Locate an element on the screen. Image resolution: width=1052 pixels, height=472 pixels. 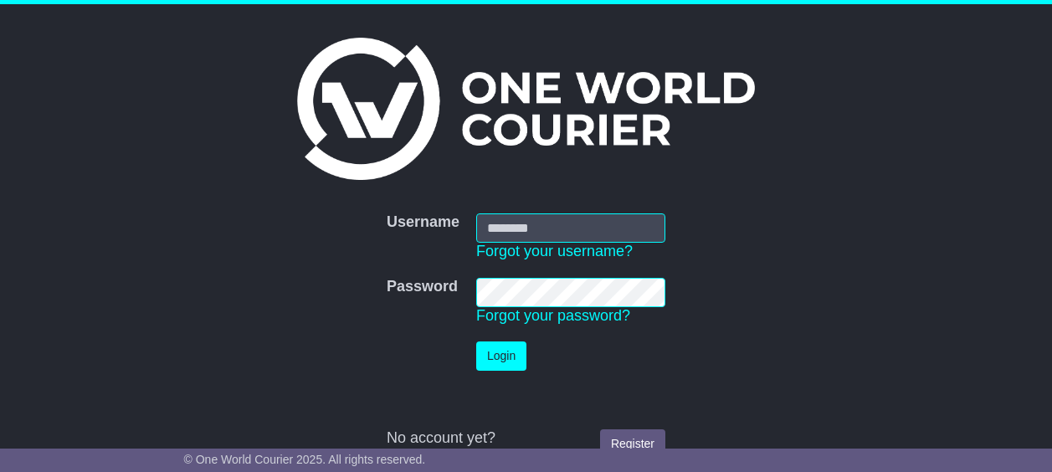
img: One World is located at coordinates (526, 109).